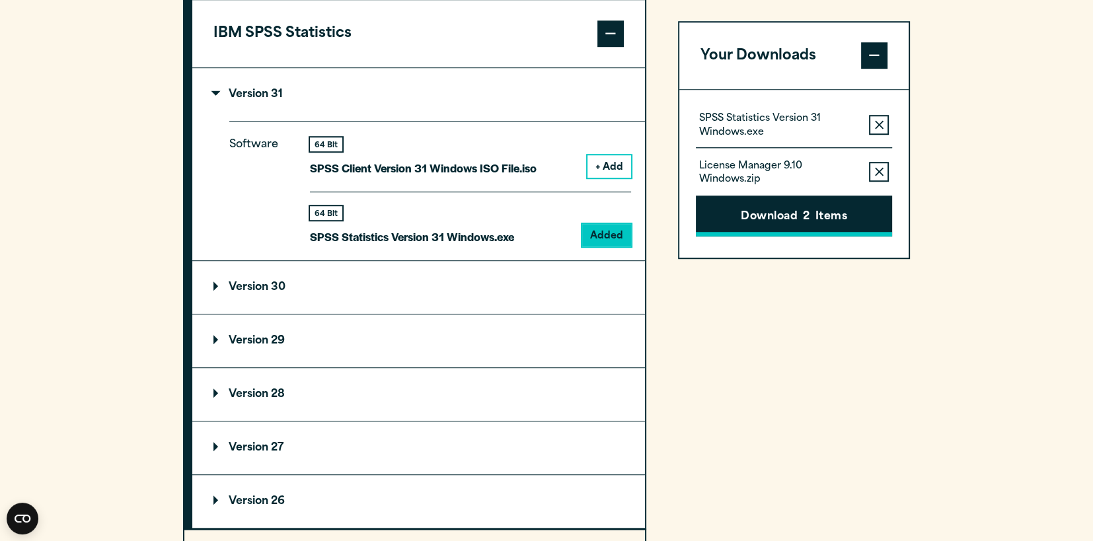 The height and width of the screenshot is (541, 1093). What do you see at coordinates (249, 341) in the screenshot?
I see `p: Version 29` at bounding box center [249, 341].